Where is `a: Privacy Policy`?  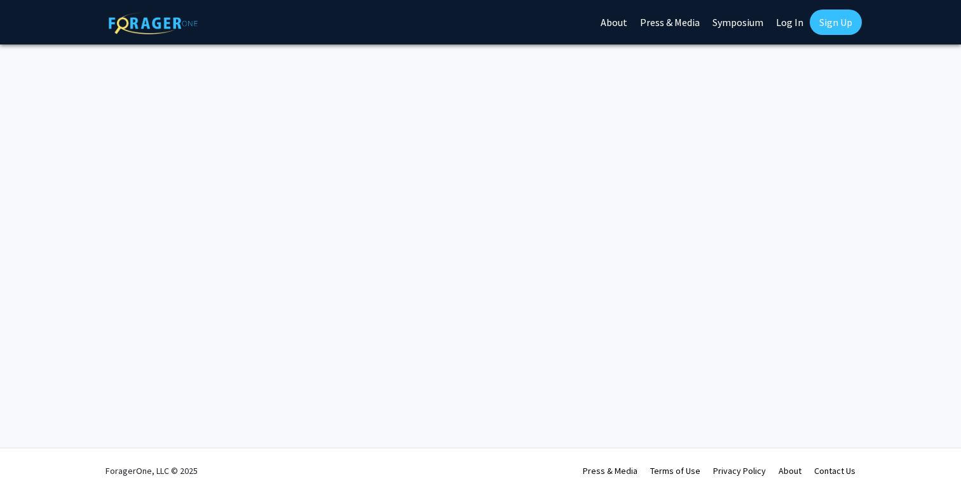 a: Privacy Policy is located at coordinates (739, 471).